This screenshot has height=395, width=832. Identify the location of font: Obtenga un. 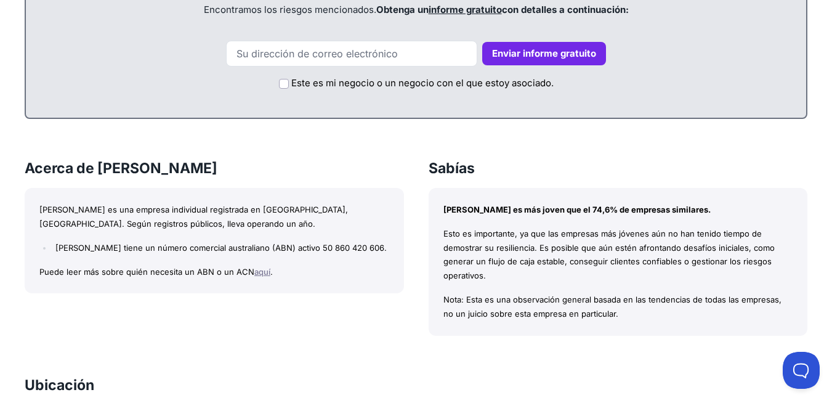
(402, 9).